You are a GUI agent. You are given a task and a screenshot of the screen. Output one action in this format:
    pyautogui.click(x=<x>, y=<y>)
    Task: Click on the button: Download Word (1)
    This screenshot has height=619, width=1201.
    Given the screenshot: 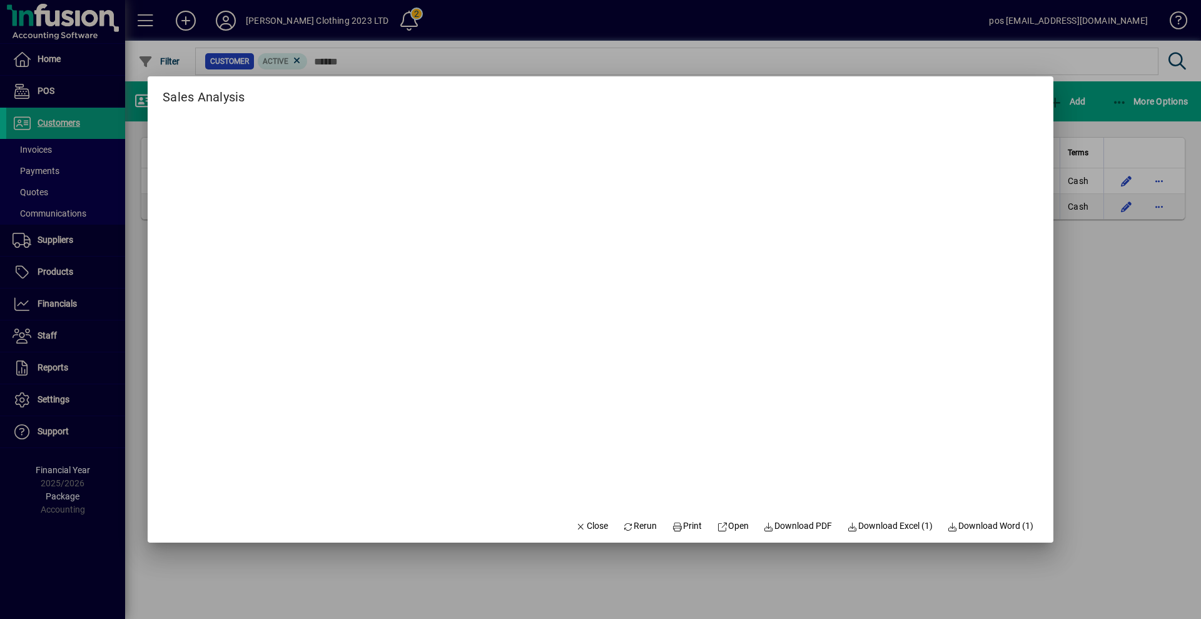 What is the action you would take?
    pyautogui.click(x=991, y=526)
    